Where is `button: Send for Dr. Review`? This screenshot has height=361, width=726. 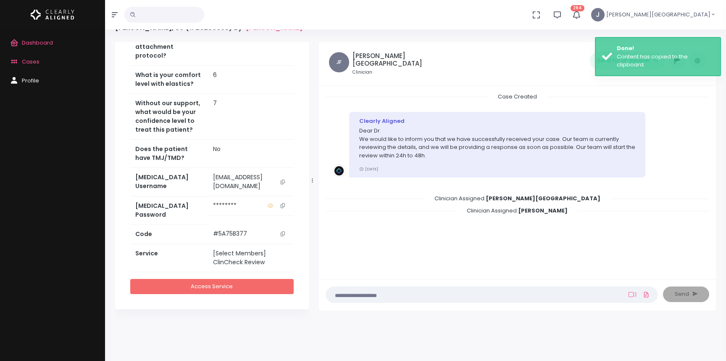 button: Send for Dr. Review is located at coordinates (628, 61).